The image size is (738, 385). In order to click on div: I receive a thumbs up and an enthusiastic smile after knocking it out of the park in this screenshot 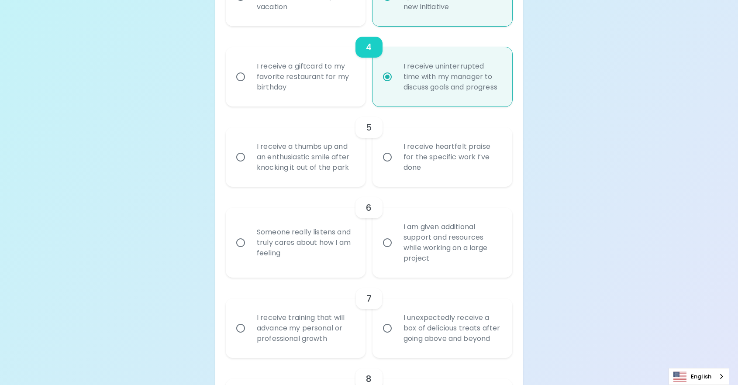, I will do `click(305, 157)`.